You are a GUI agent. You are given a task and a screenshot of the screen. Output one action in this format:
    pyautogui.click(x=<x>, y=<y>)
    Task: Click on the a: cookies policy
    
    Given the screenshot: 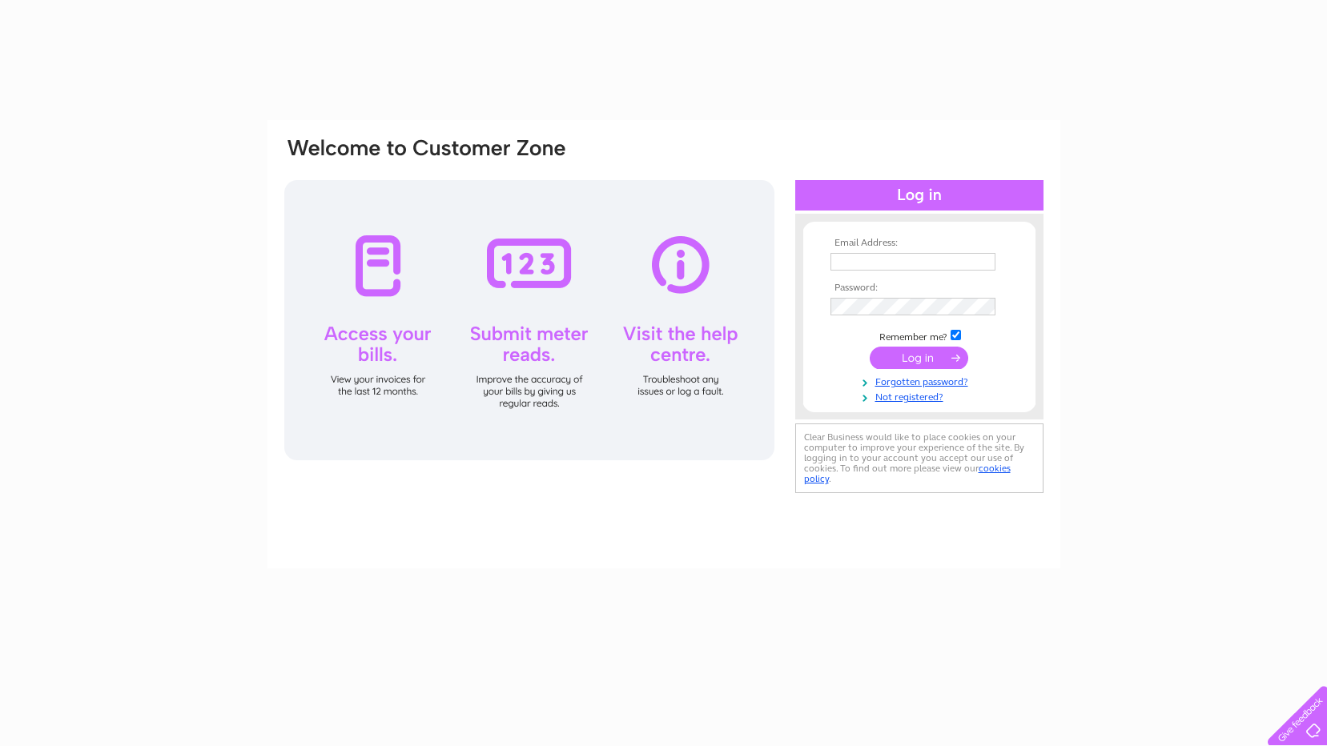 What is the action you would take?
    pyautogui.click(x=907, y=473)
    